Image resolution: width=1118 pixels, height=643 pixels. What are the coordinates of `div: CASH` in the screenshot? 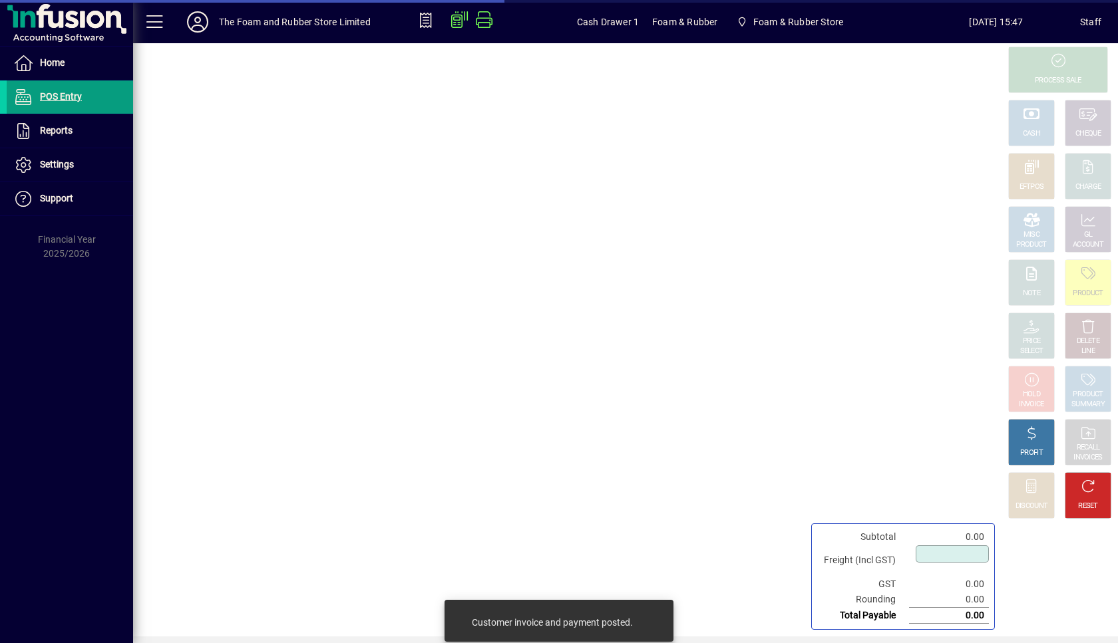 It's located at (1031, 134).